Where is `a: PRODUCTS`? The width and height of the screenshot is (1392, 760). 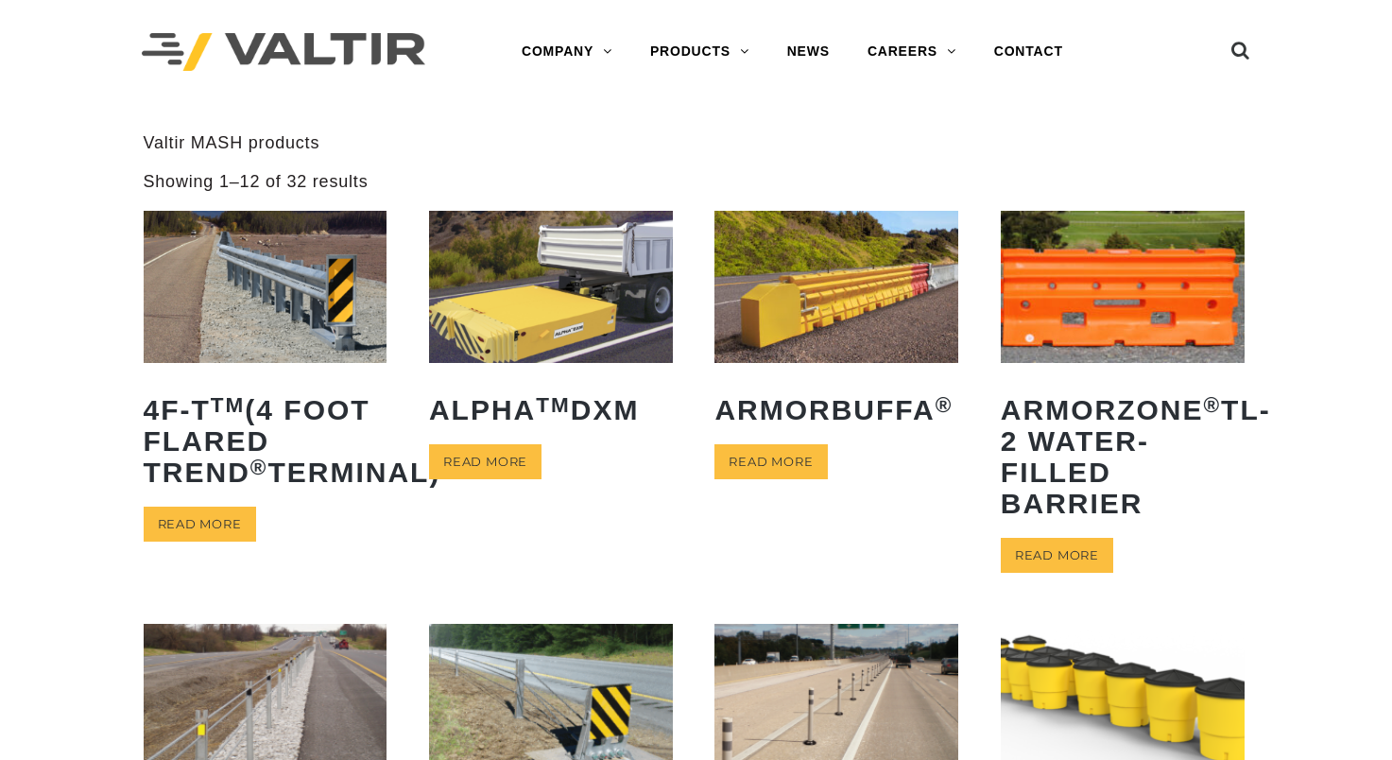
a: PRODUCTS is located at coordinates (700, 52).